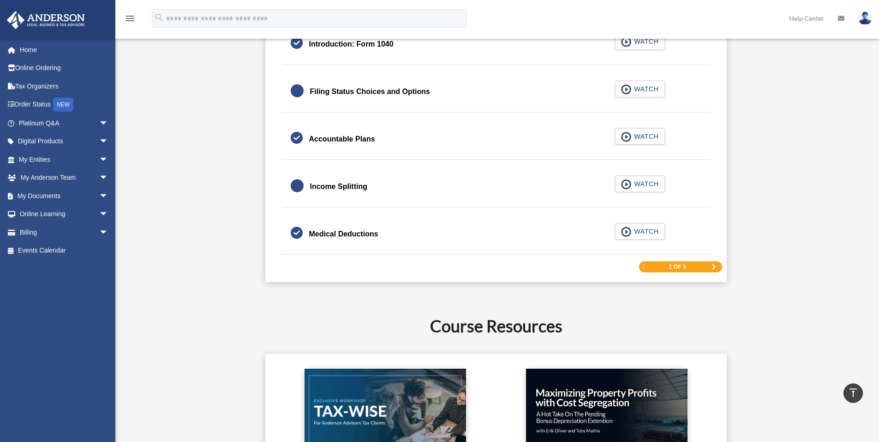 The height and width of the screenshot is (442, 879). Describe the element at coordinates (677, 267) in the screenshot. I see `span: 1 of 3` at that location.